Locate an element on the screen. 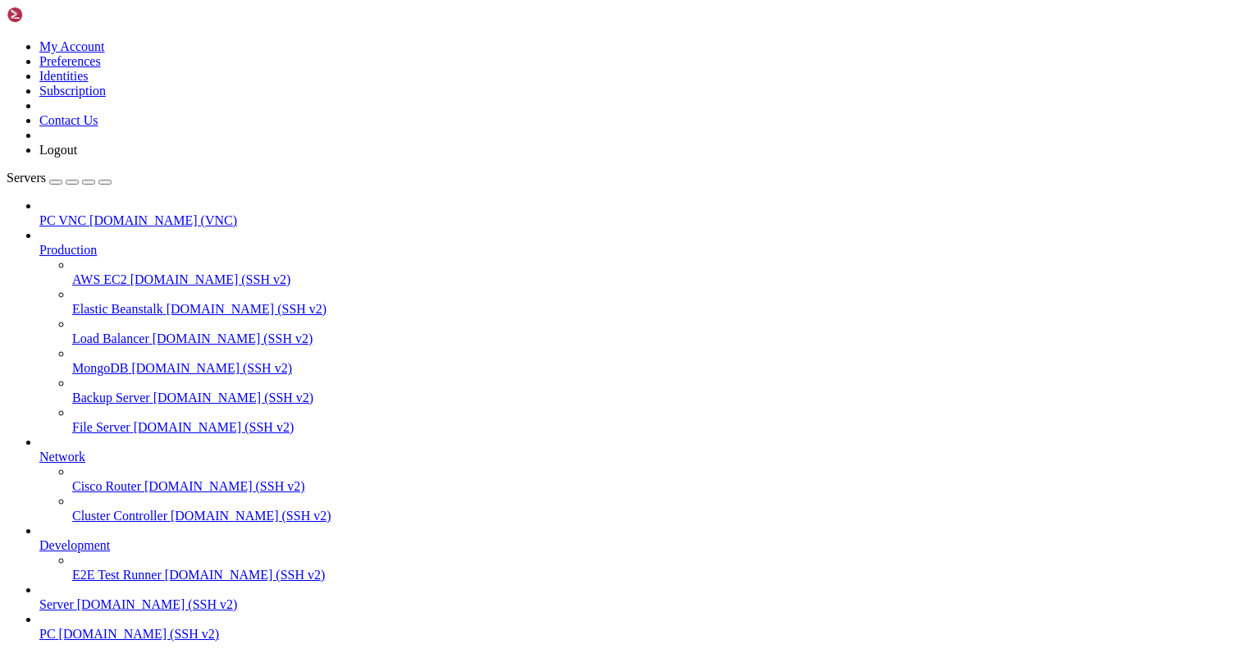  a: Development is located at coordinates (646, 545).